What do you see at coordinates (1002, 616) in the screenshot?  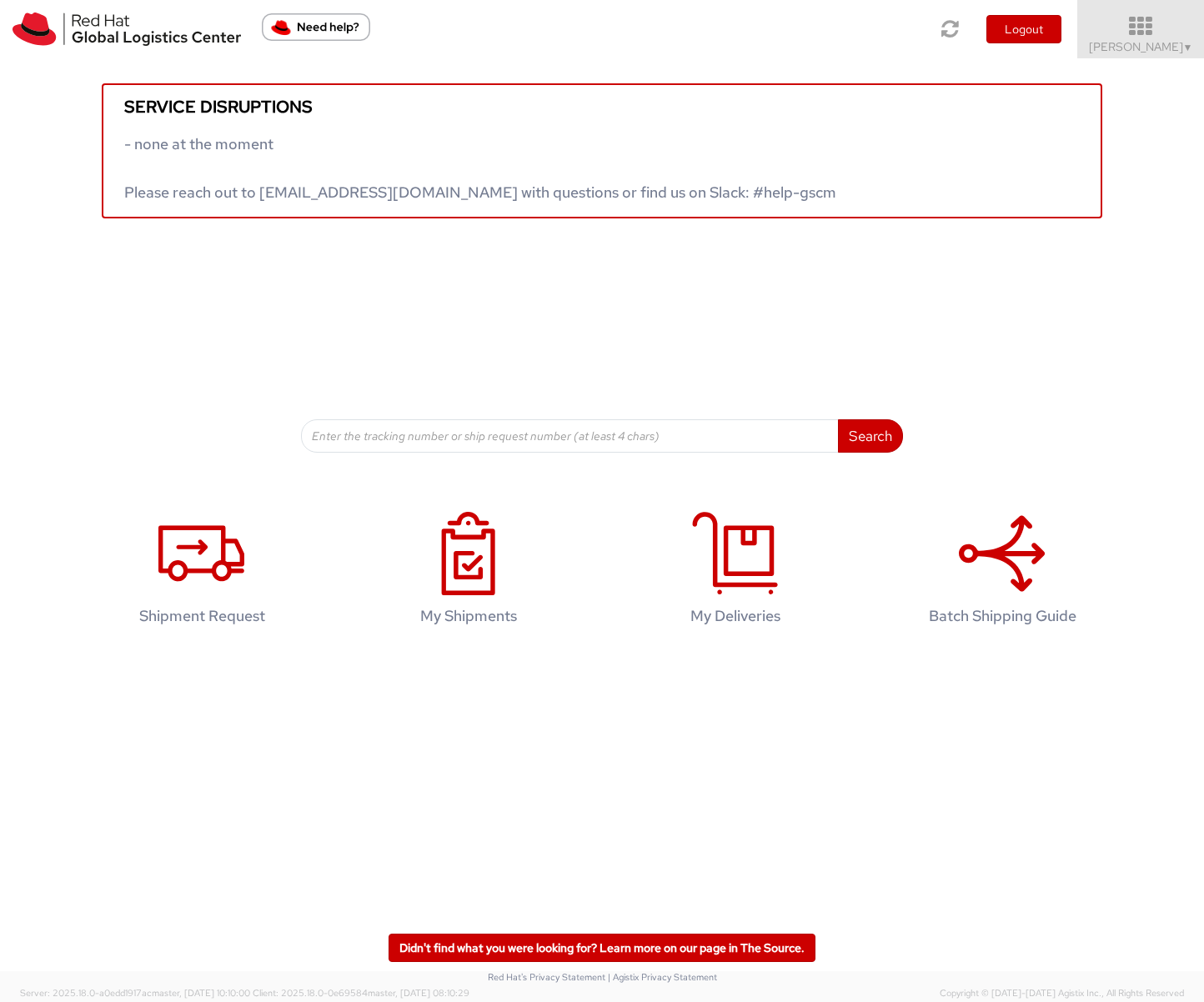 I see `h4: Batch Shipping Guide` at bounding box center [1002, 616].